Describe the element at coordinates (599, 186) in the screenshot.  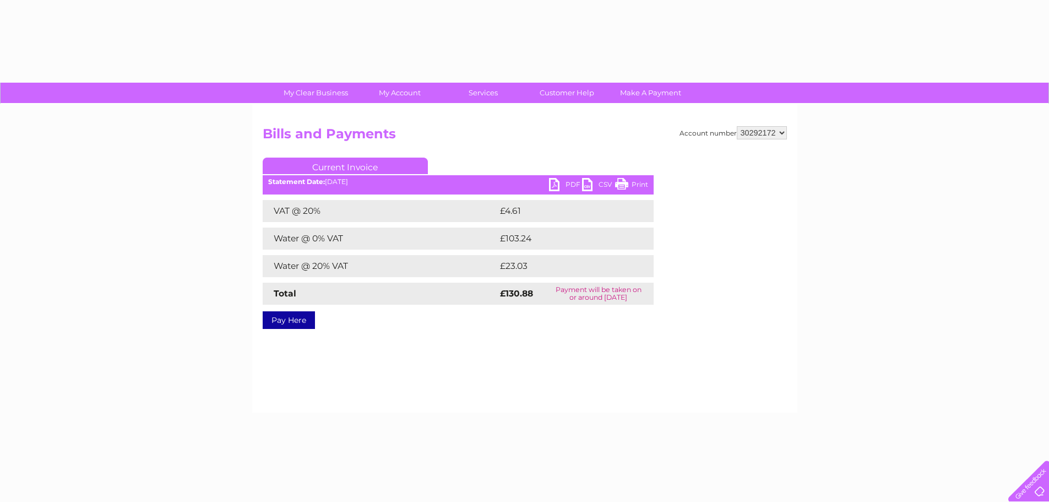
I see `a: CSV` at that location.